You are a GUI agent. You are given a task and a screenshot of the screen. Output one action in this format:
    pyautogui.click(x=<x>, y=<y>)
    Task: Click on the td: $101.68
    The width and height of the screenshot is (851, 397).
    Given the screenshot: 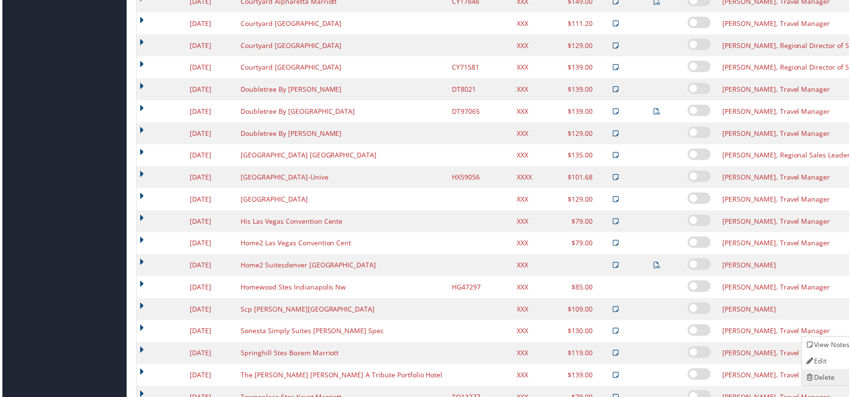 What is the action you would take?
    pyautogui.click(x=581, y=178)
    